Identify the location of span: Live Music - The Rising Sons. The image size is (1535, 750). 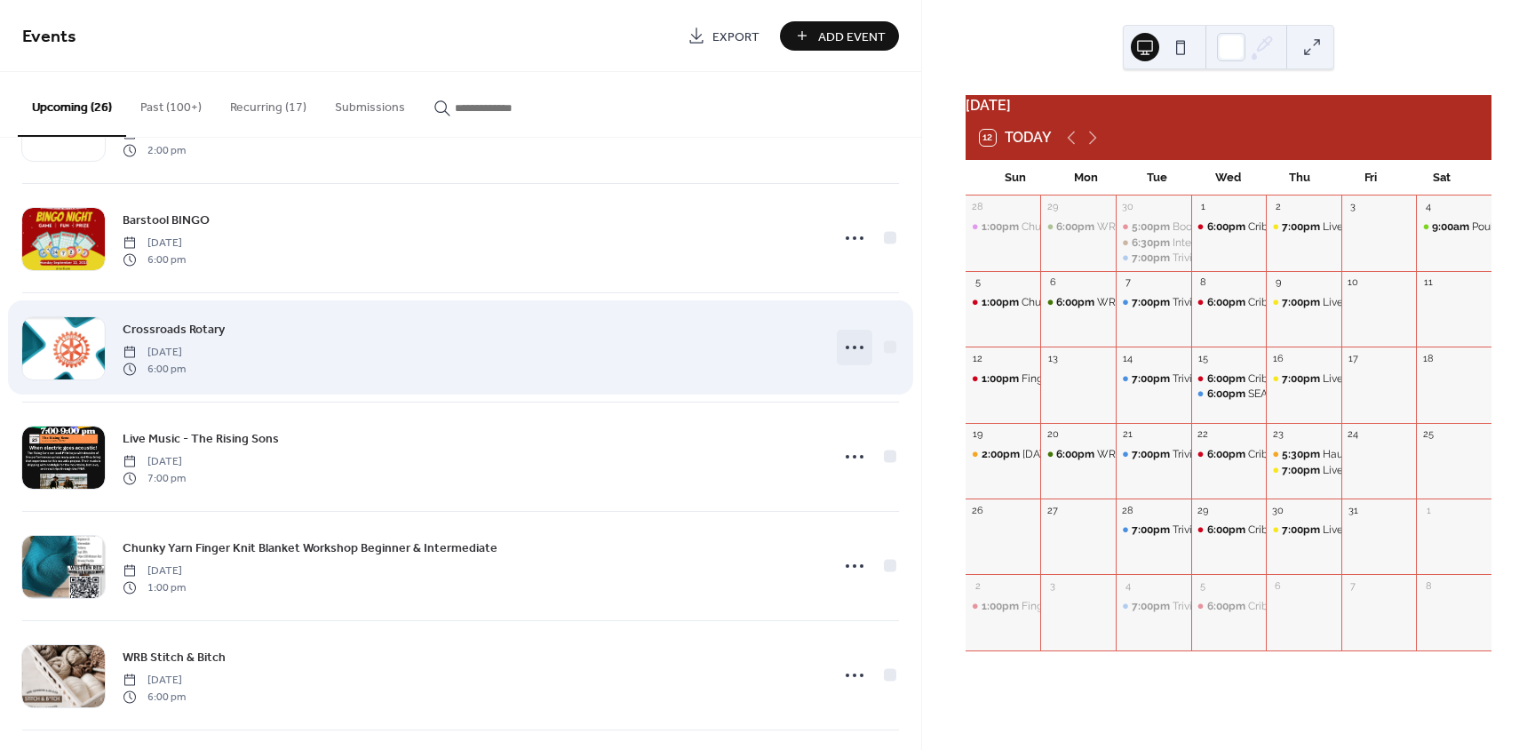
(201, 439).